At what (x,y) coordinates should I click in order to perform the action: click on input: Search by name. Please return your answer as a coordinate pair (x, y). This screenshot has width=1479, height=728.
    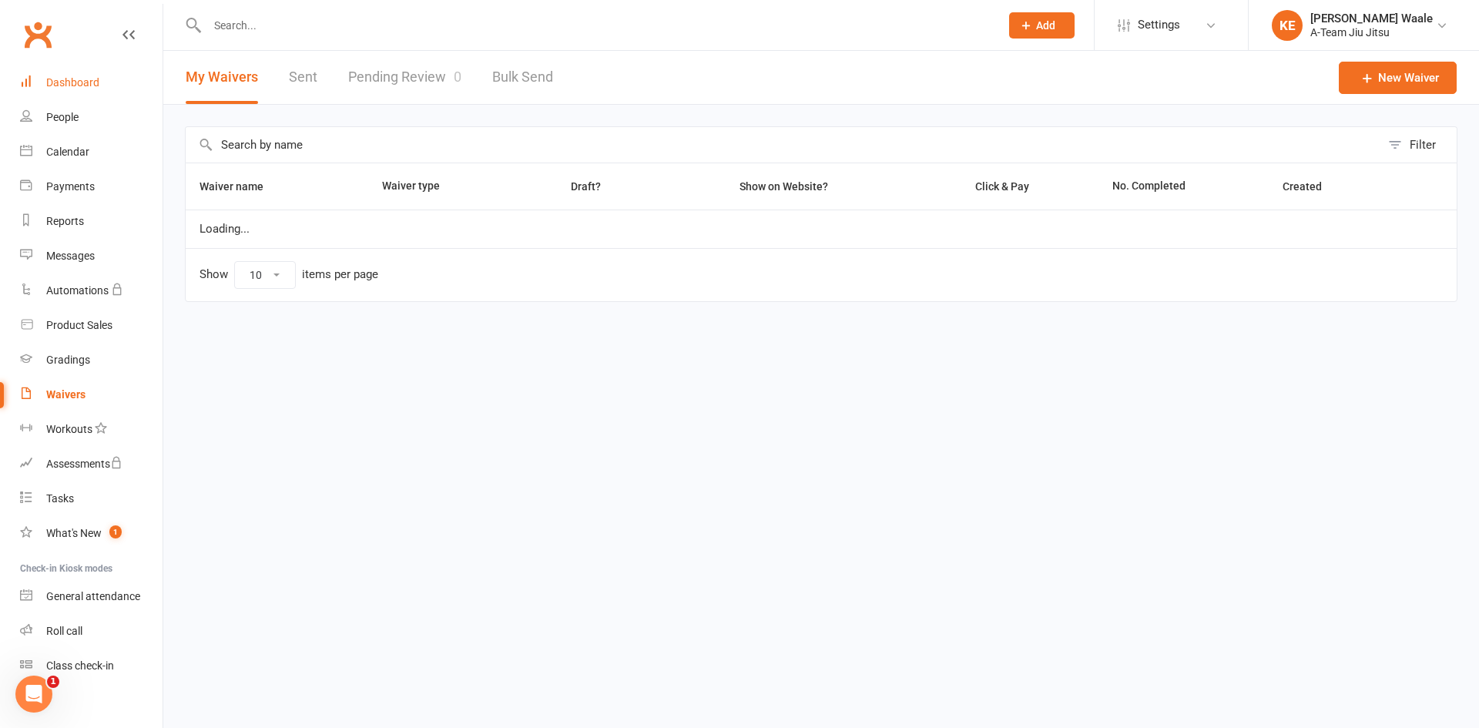
    Looking at the image, I should click on (783, 145).